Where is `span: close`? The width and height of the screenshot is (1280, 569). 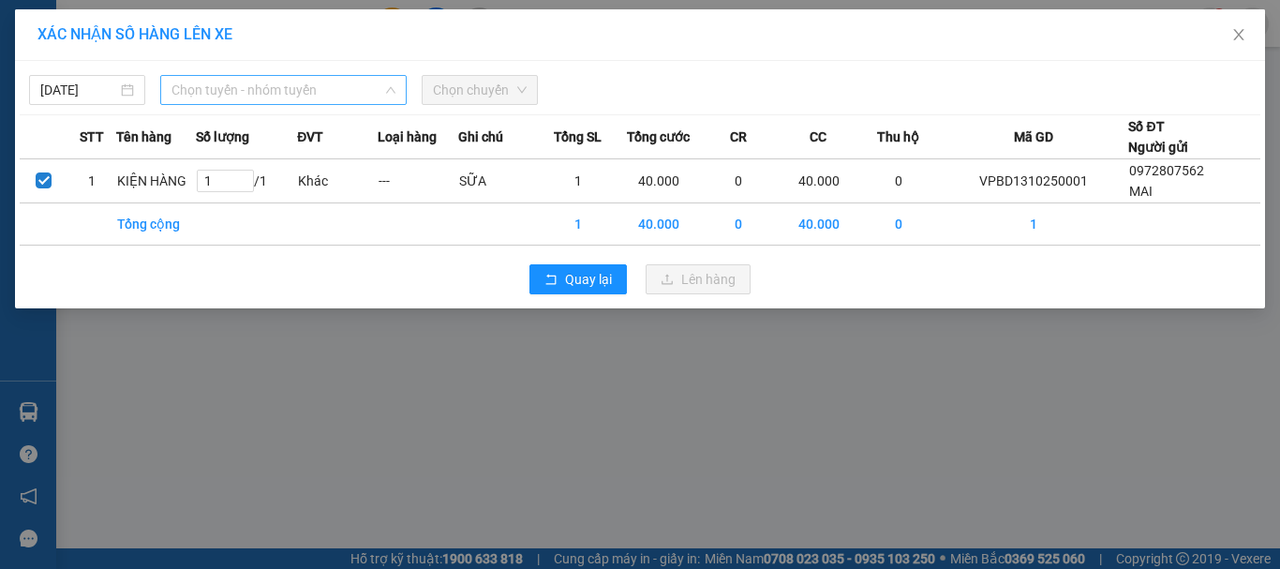 span: close is located at coordinates (1239, 35).